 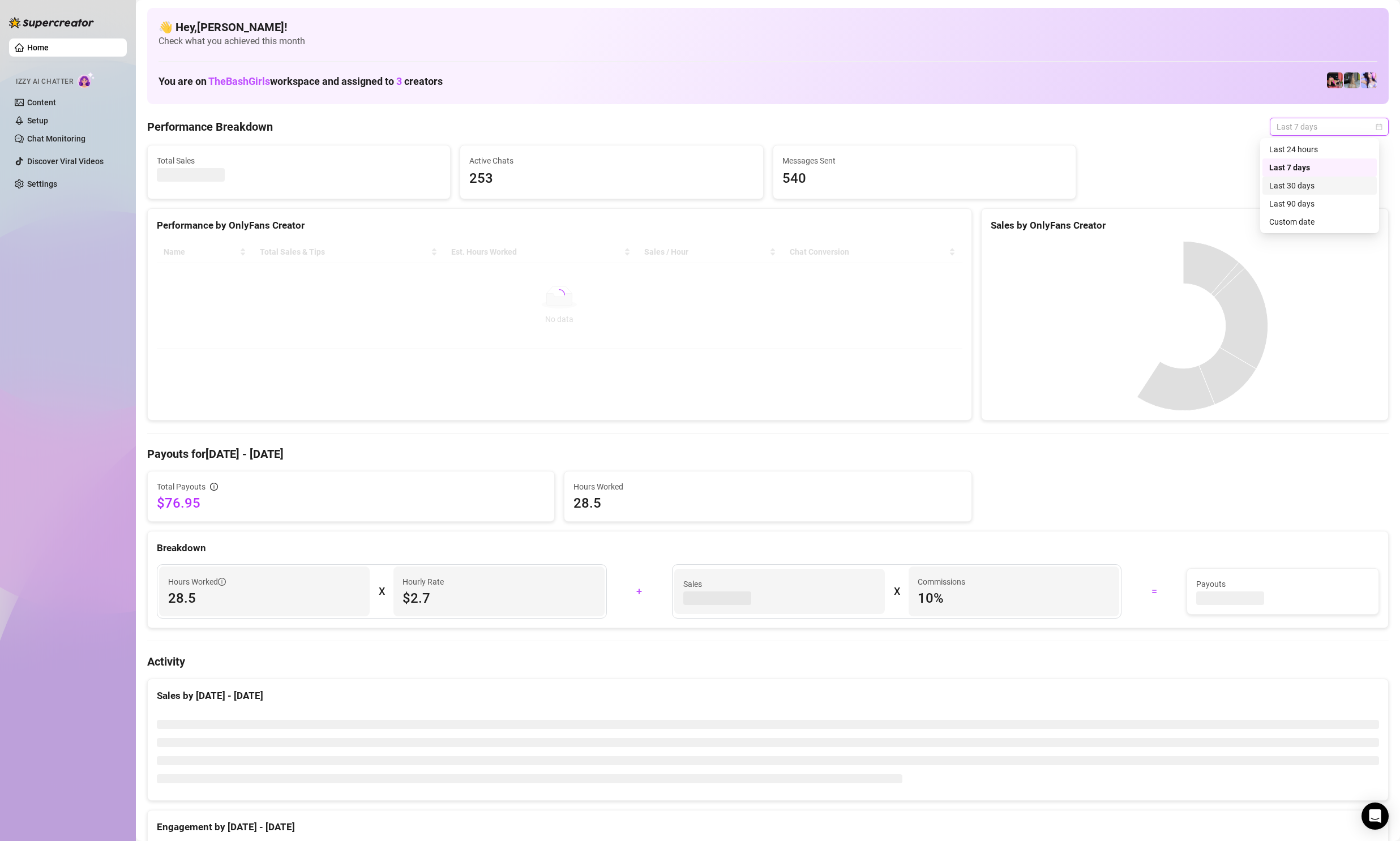 What do you see at coordinates (65, 162) in the screenshot?
I see `a: Discover Viral Videos` at bounding box center [65, 162].